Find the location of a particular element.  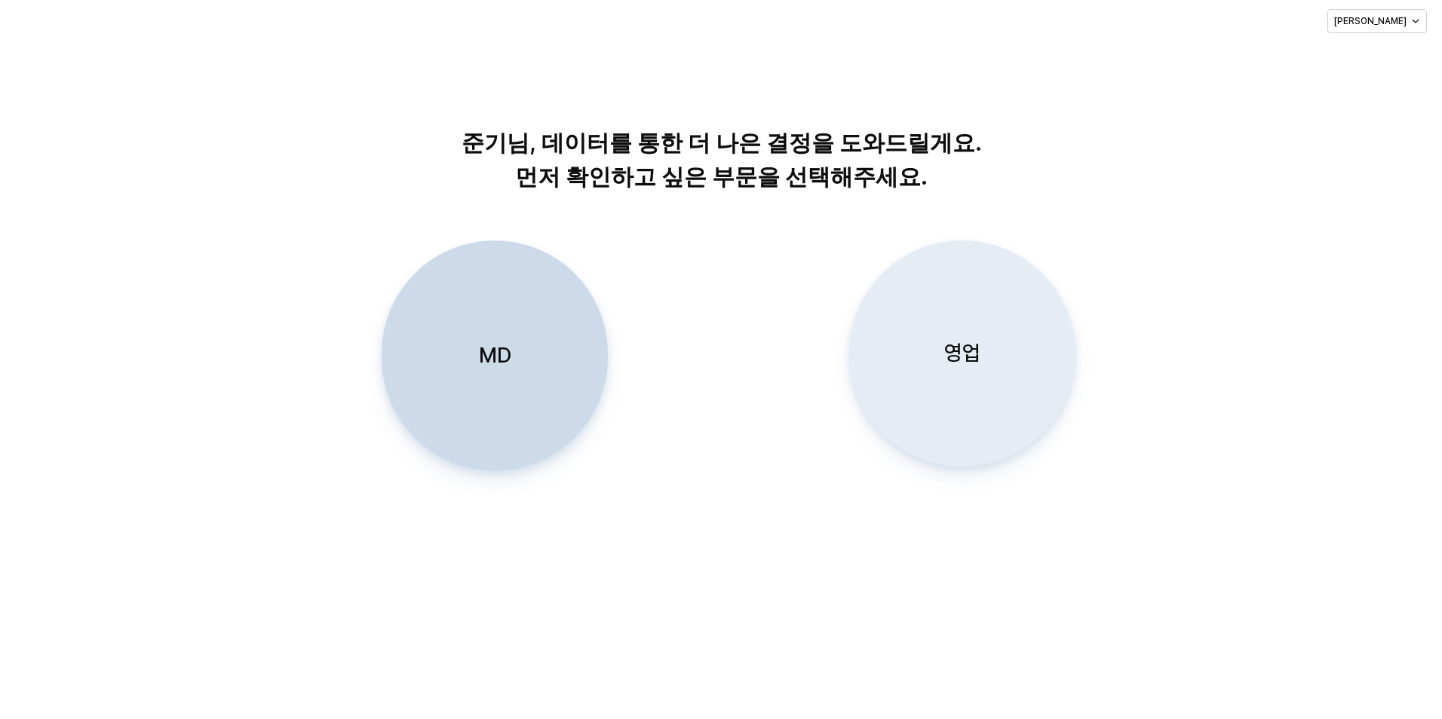

button: MD is located at coordinates (495, 356).